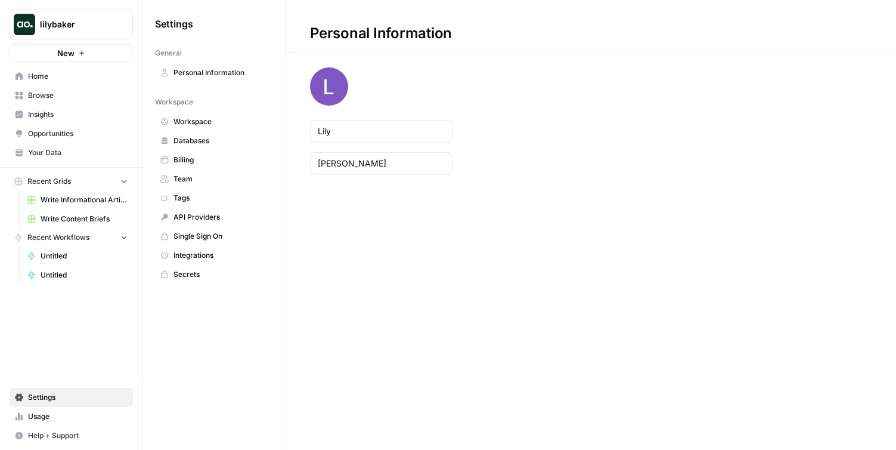  I want to click on div: Personal Information, so click(381, 33).